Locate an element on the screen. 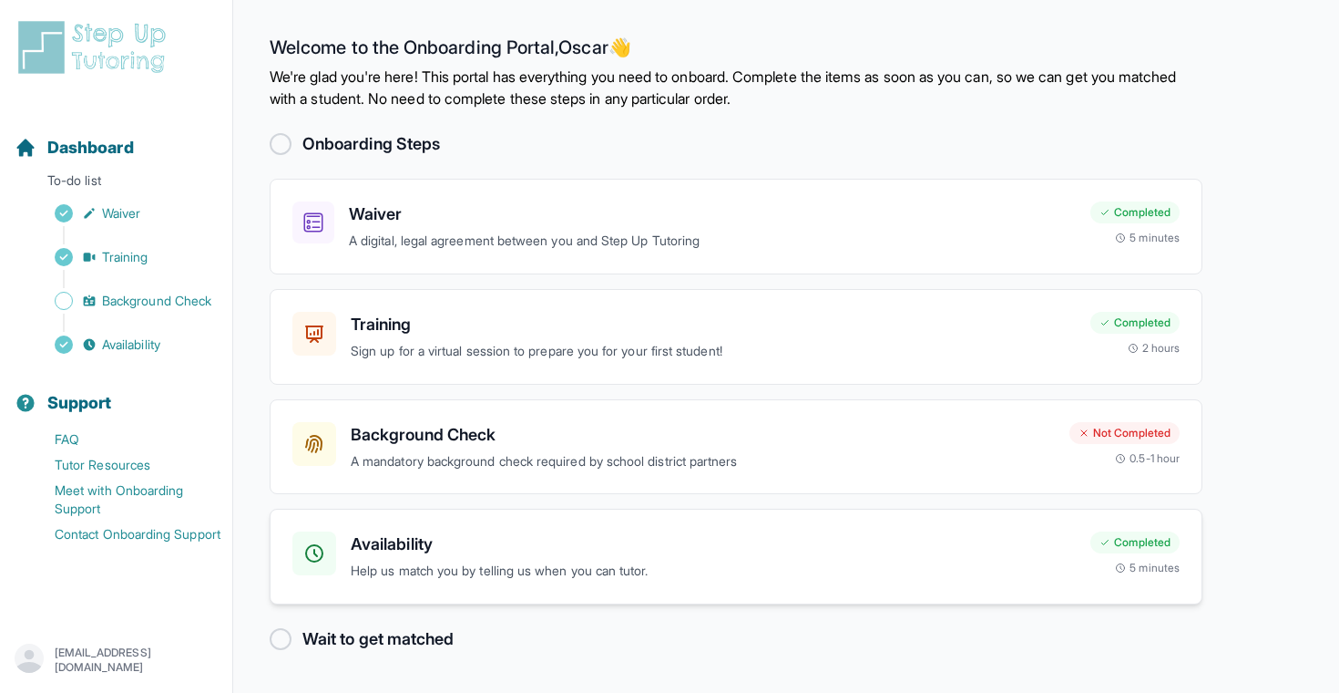 The width and height of the screenshot is (1339, 693). p: Sign up for a virtual session to prepare you for your first student! is located at coordinates (713, 351).